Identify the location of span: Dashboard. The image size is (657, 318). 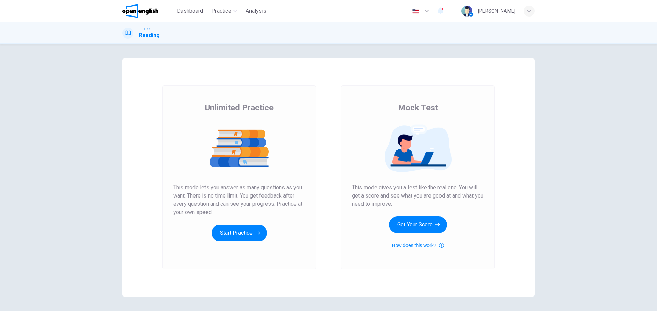
(190, 11).